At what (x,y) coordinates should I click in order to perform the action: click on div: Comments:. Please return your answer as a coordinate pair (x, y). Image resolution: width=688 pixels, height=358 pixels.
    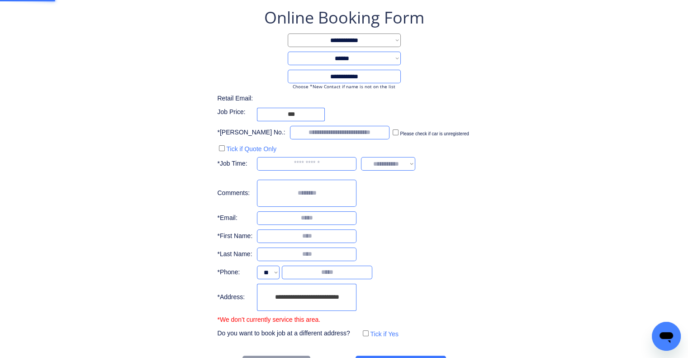
    Looking at the image, I should click on (235, 193).